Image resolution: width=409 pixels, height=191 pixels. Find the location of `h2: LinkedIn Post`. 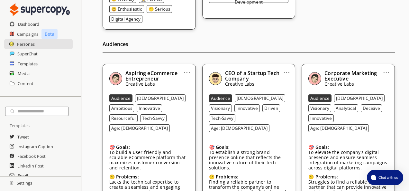

h2: LinkedIn Post is located at coordinates (31, 166).